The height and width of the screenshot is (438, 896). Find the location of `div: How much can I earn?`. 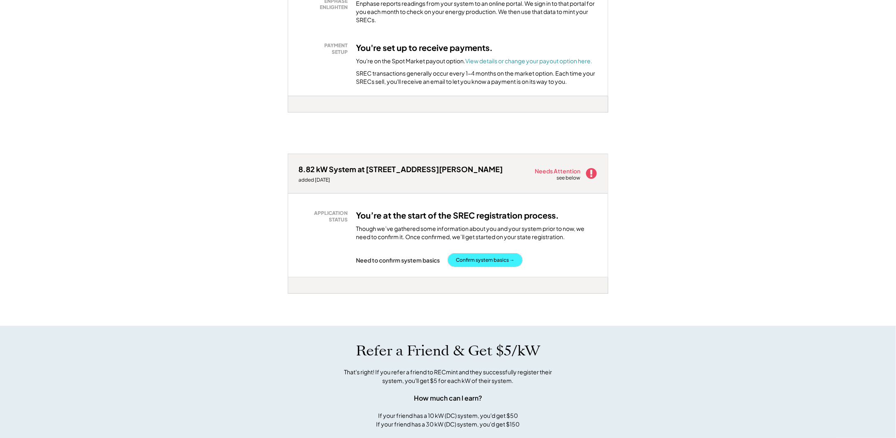

div: How much can I earn? is located at coordinates (448, 398).